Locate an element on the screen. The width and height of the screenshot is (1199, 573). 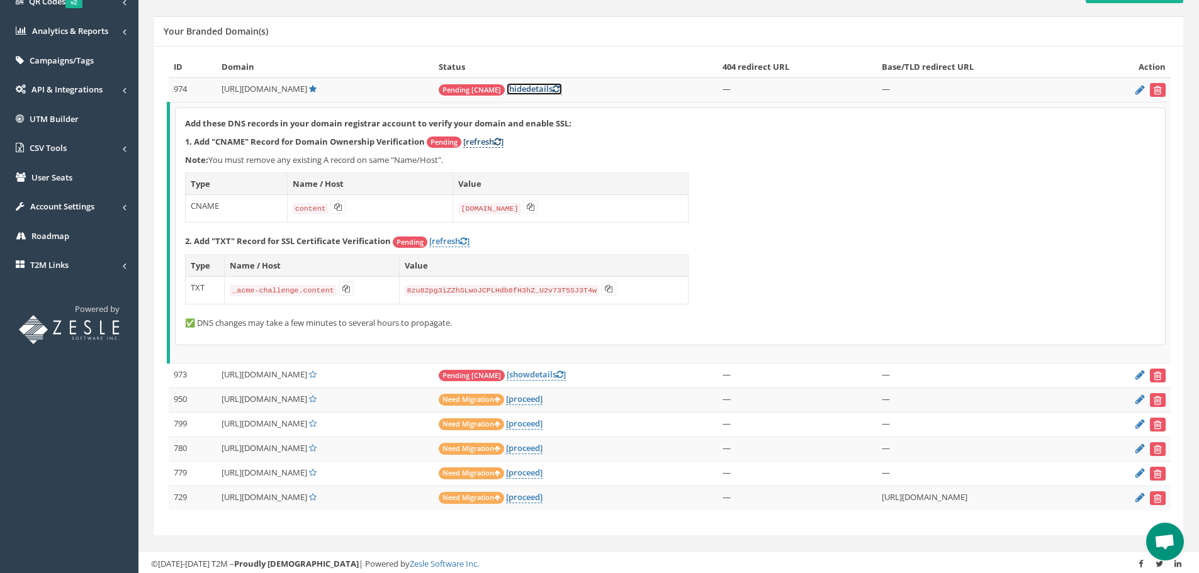
th: Base/TLD redirect URL is located at coordinates (982, 67).